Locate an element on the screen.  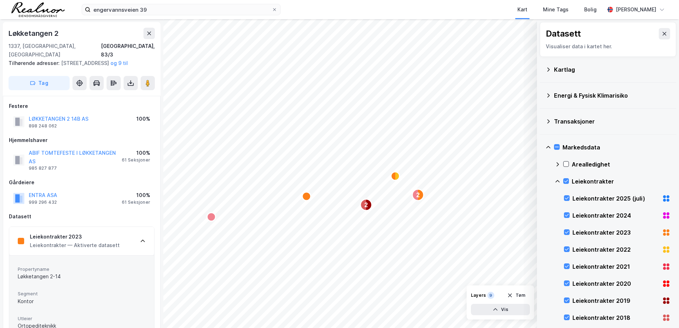
div: Leiekontrakter 2021 is located at coordinates (616, 267).